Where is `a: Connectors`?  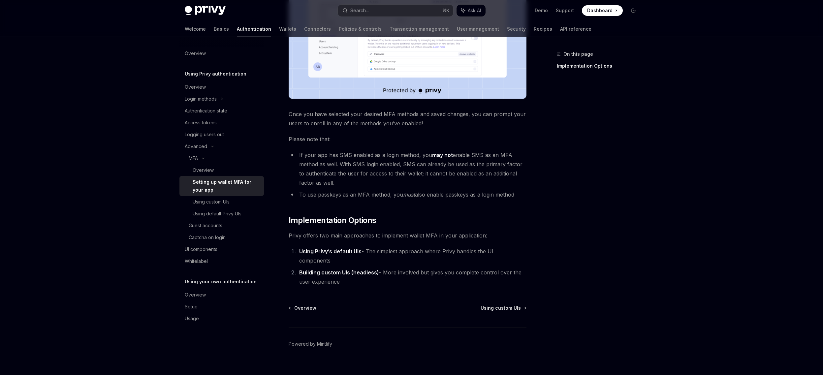
a: Connectors is located at coordinates (317, 29).